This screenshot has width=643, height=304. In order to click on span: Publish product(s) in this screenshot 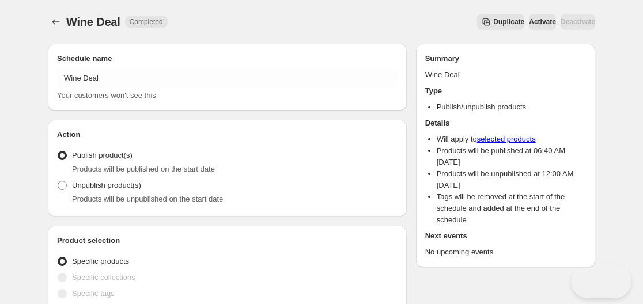, I will do `click(102, 155)`.